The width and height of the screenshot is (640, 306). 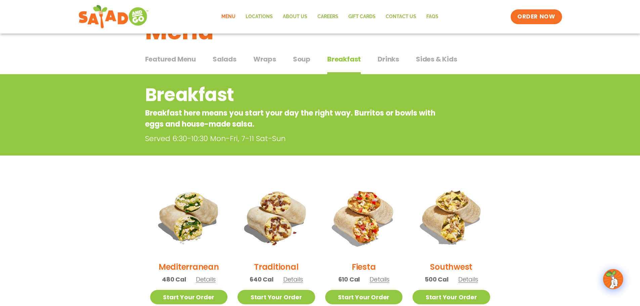 I want to click on p: Served 6:30-10:30 Mon-Fri, 7-11 Sat-Sun, so click(x=295, y=138).